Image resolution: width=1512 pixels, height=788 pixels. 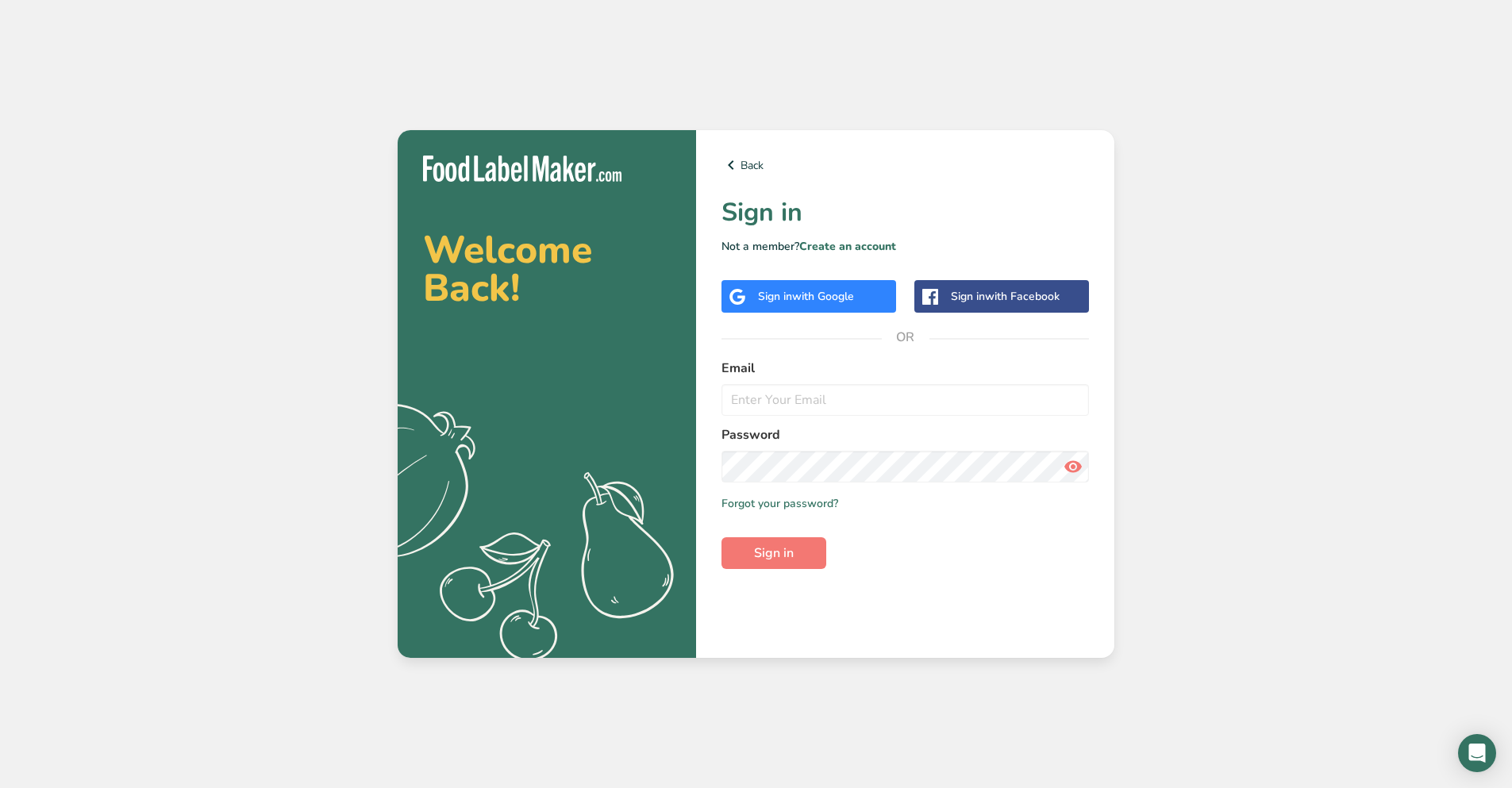 What do you see at coordinates (905, 165) in the screenshot?
I see `a: Back` at bounding box center [905, 165].